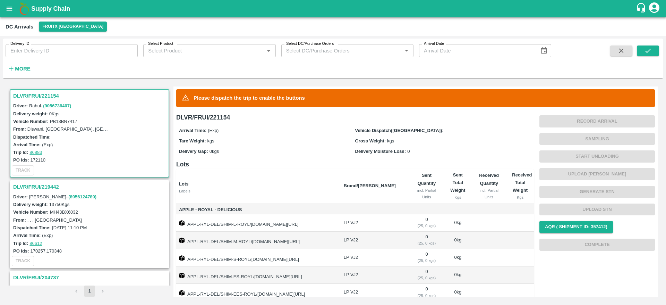 The width and height of the screenshot is (666, 305). What do you see at coordinates (9, 9) in the screenshot?
I see `button: open drawer` at bounding box center [9, 9].